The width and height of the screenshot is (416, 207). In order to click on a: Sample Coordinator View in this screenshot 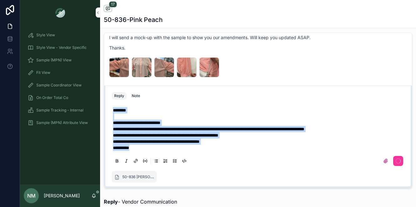, I will do `click(60, 85)`.